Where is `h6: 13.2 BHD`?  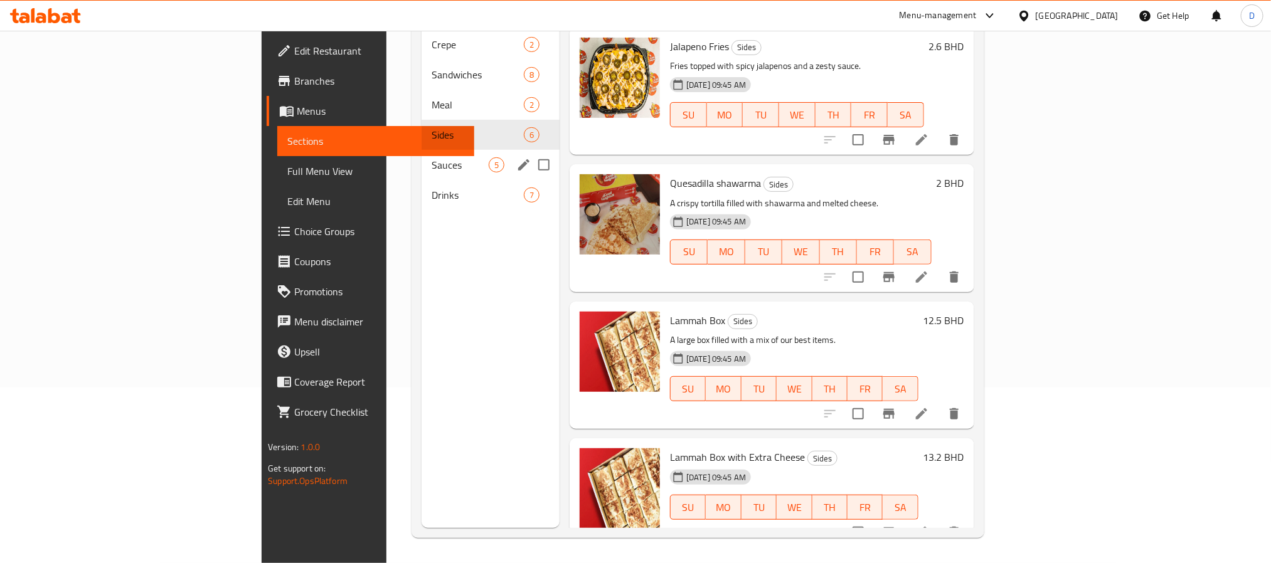 h6: 13.2 BHD is located at coordinates (944, 457).